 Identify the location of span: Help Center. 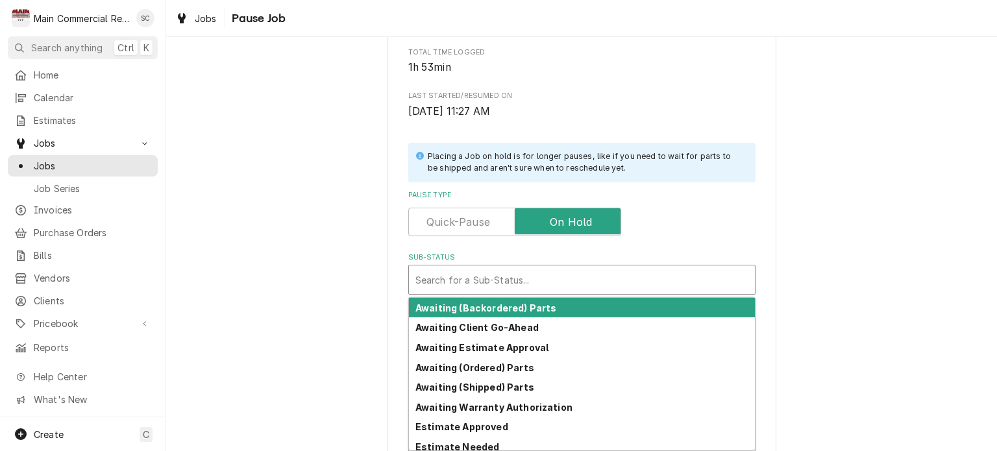
(92, 376).